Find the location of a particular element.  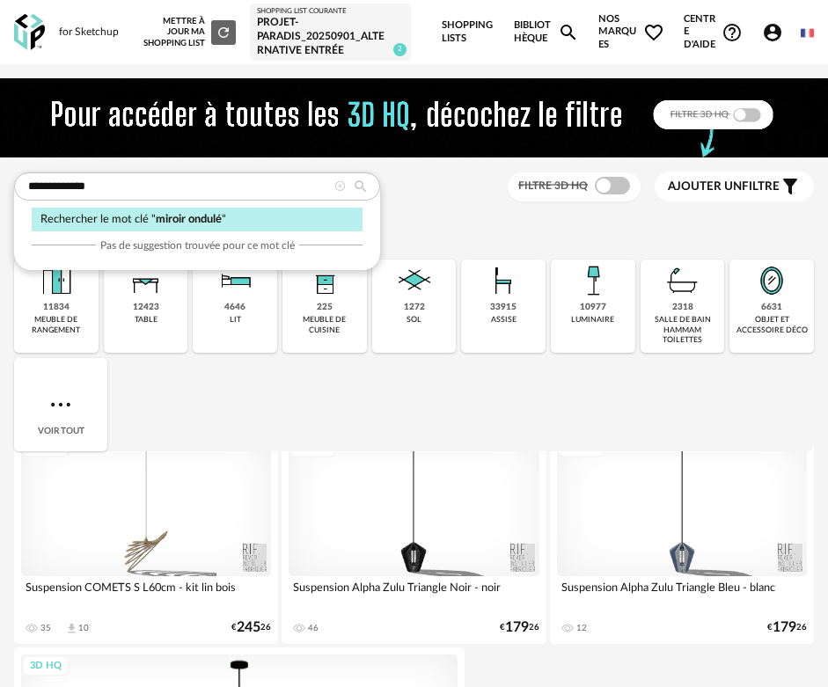

div: assise is located at coordinates (503, 320).